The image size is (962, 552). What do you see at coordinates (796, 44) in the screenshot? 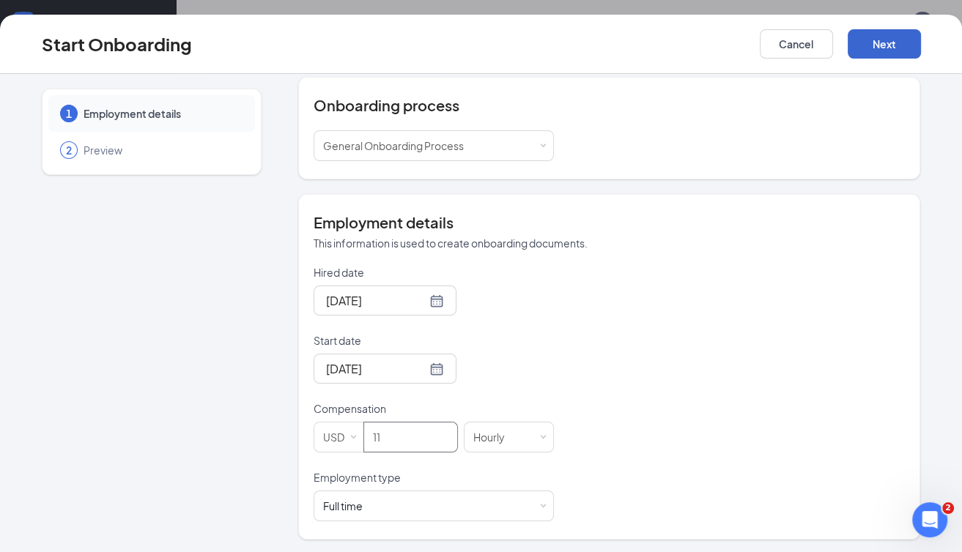
I see `button: Cancel` at bounding box center [796, 44].